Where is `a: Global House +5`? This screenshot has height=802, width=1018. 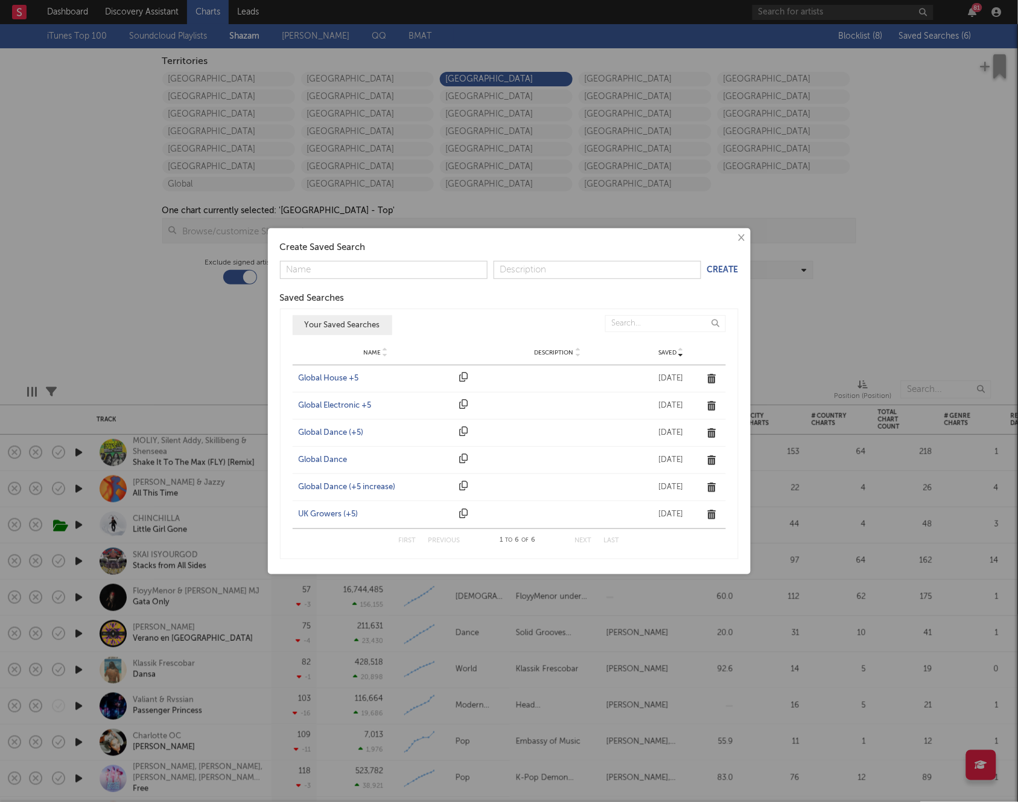 a: Global House +5 is located at coordinates (376, 378).